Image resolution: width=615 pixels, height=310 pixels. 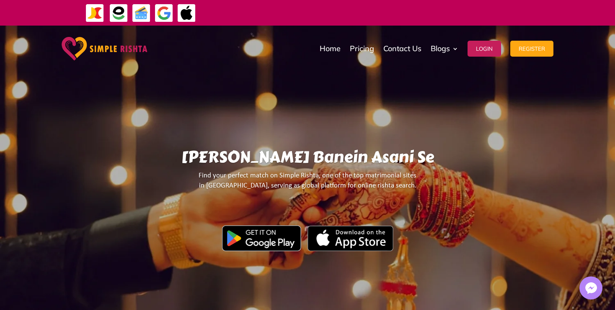 I want to click on img: EasyPaisa-icon, so click(x=119, y=13).